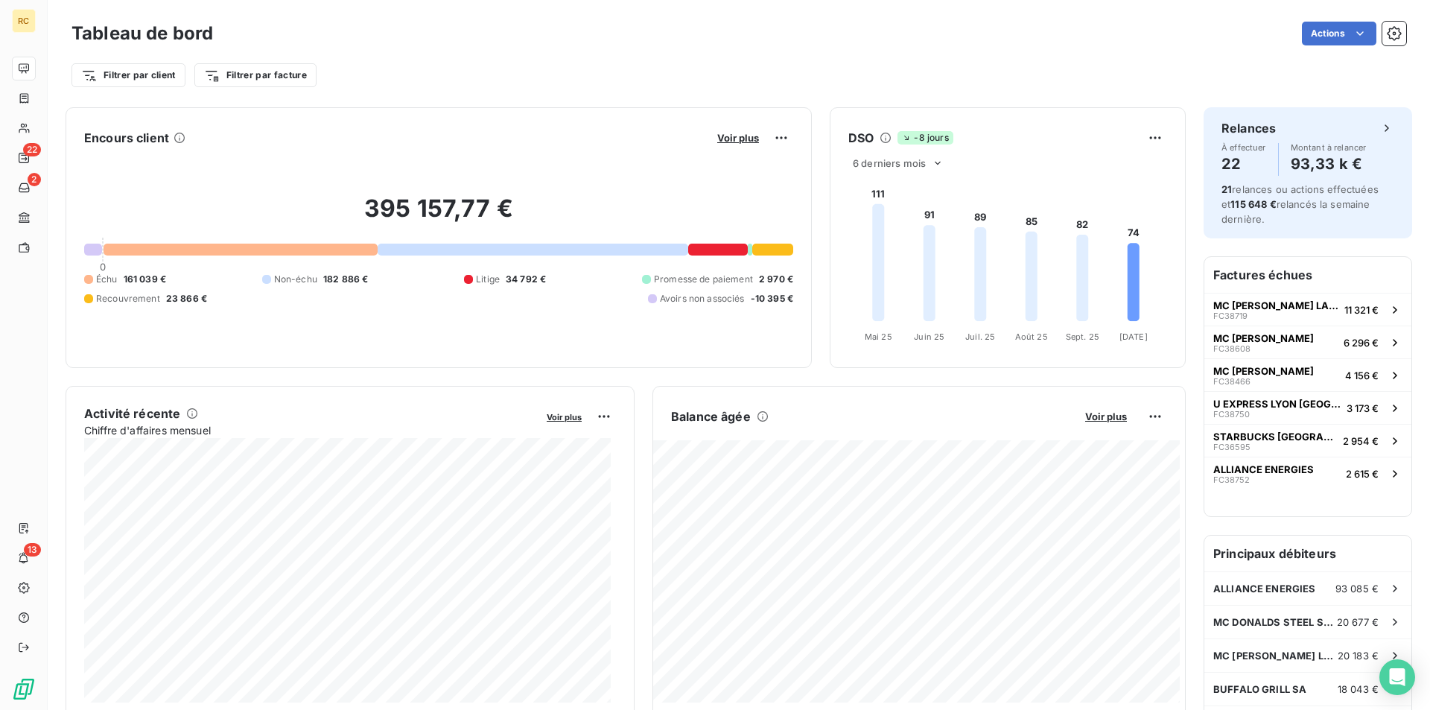 Image resolution: width=1430 pixels, height=710 pixels. Describe the element at coordinates (890, 163) in the screenshot. I see `span: 6 derniers mois` at that location.